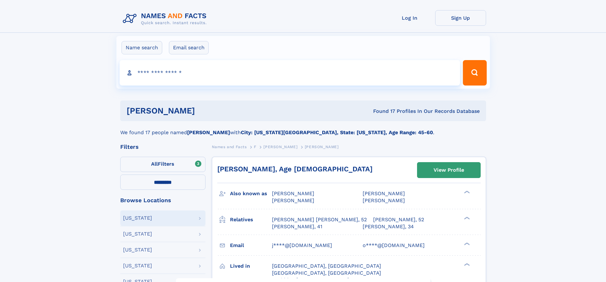 The height and width of the screenshot is (282, 606). What do you see at coordinates (154, 164) in the screenshot?
I see `span: All` at bounding box center [154, 164].